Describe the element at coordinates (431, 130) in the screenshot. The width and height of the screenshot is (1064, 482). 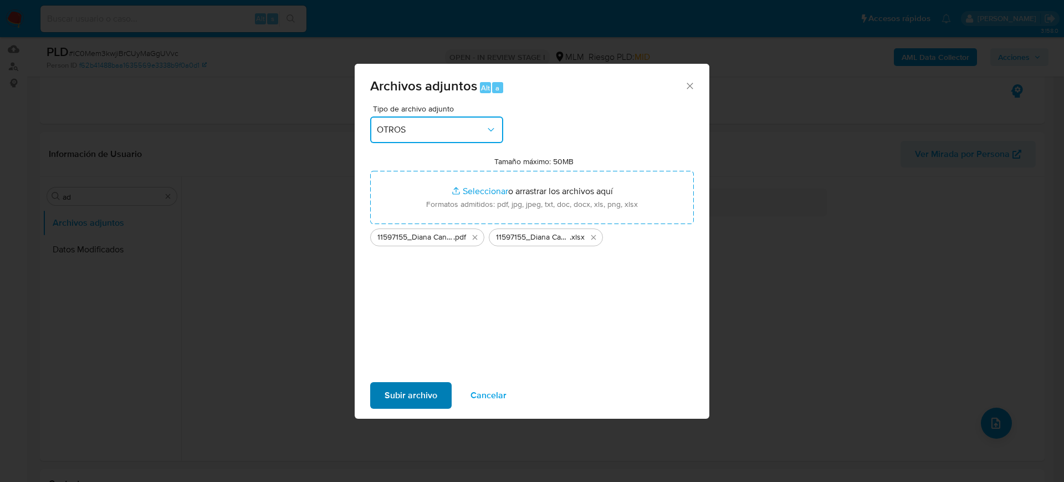
I see `span: OTROS` at that location.